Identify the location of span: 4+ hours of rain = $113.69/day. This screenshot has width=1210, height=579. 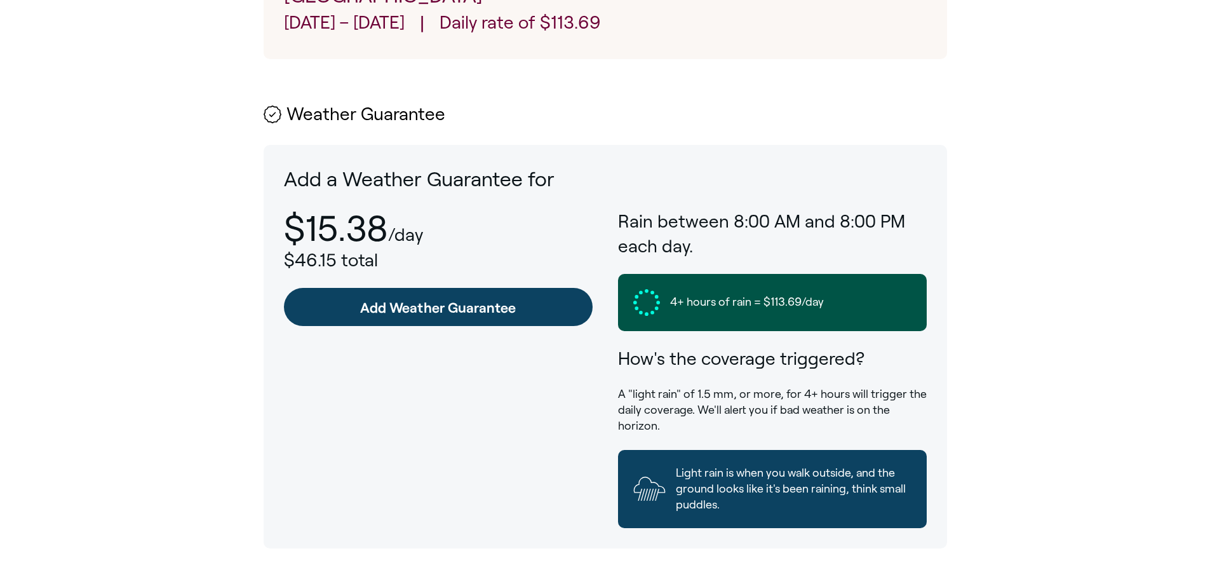
(747, 302).